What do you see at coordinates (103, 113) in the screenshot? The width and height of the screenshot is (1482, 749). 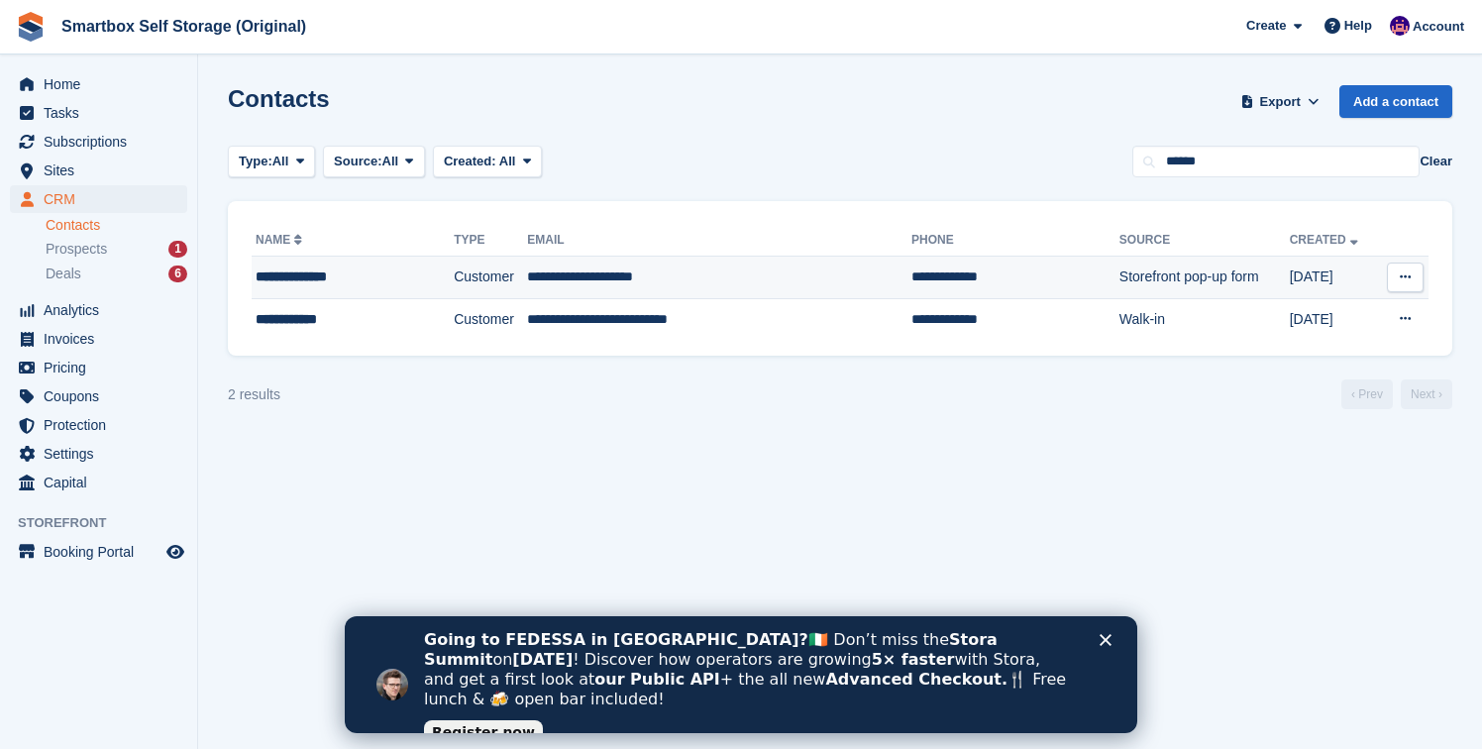 I see `span: Tasks` at bounding box center [103, 113].